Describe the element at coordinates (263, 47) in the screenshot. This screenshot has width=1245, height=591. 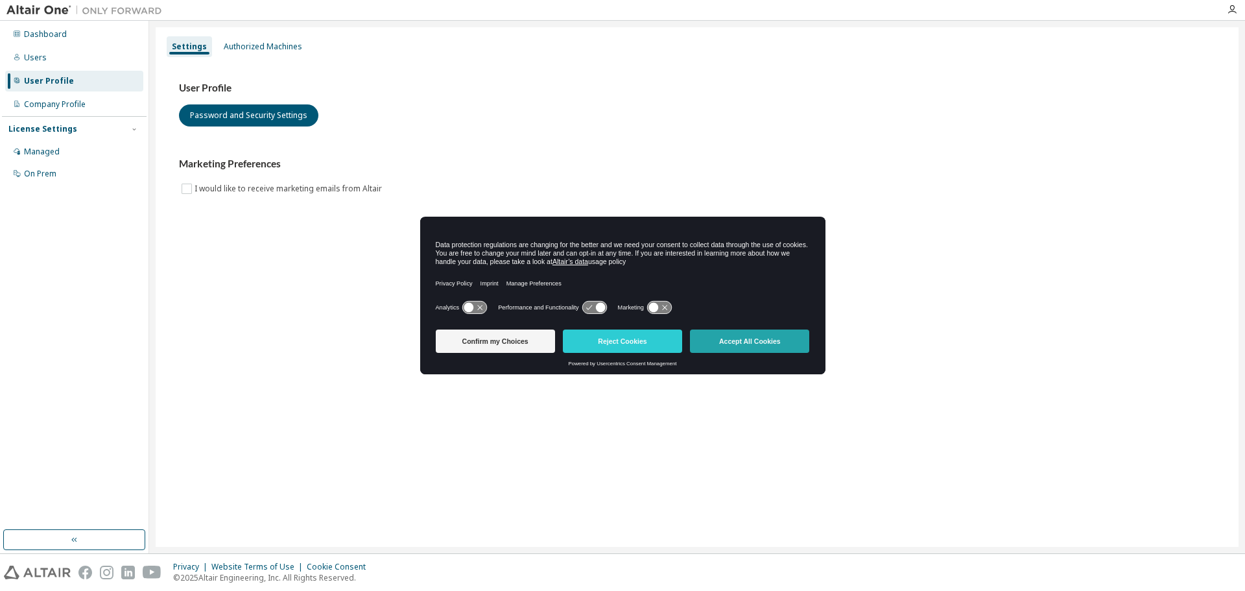
I see `div: Authorized Machines` at that location.